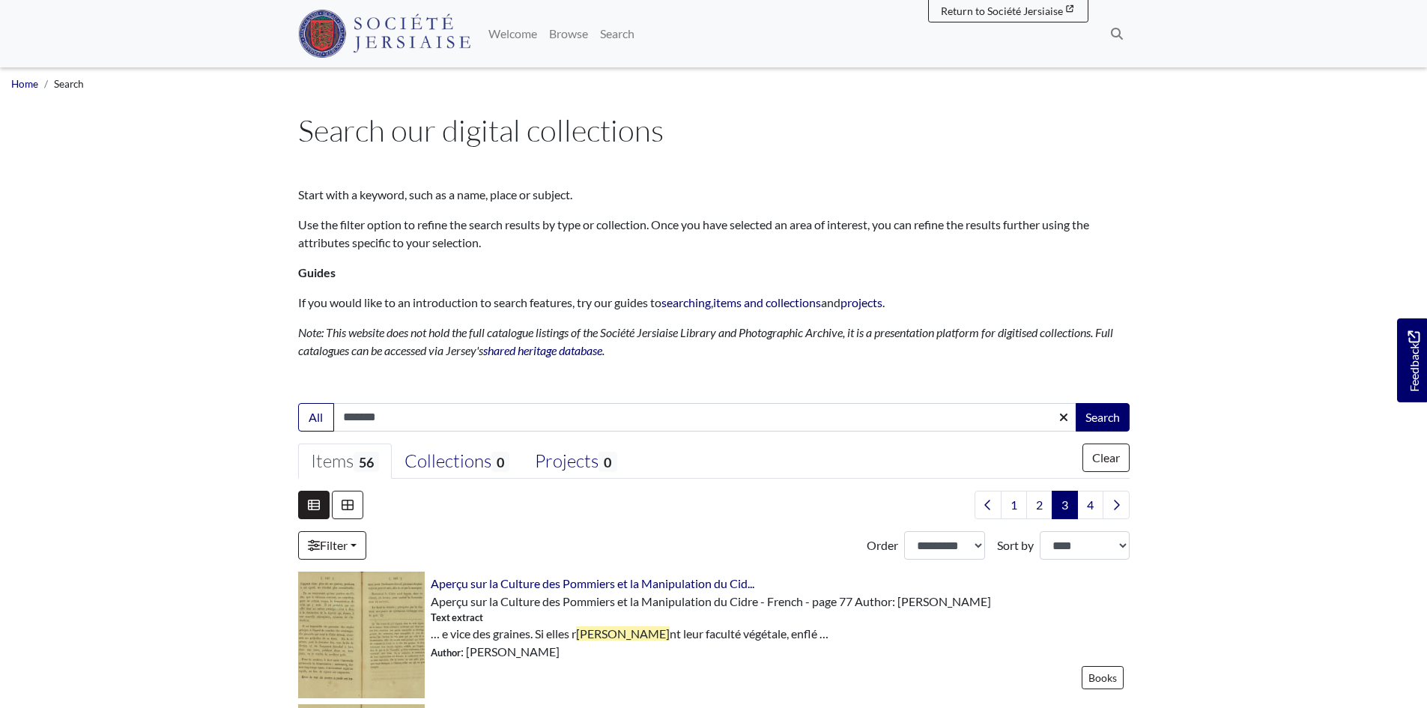 The height and width of the screenshot is (708, 1427). What do you see at coordinates (1103, 417) in the screenshot?
I see `button: Search` at bounding box center [1103, 417].